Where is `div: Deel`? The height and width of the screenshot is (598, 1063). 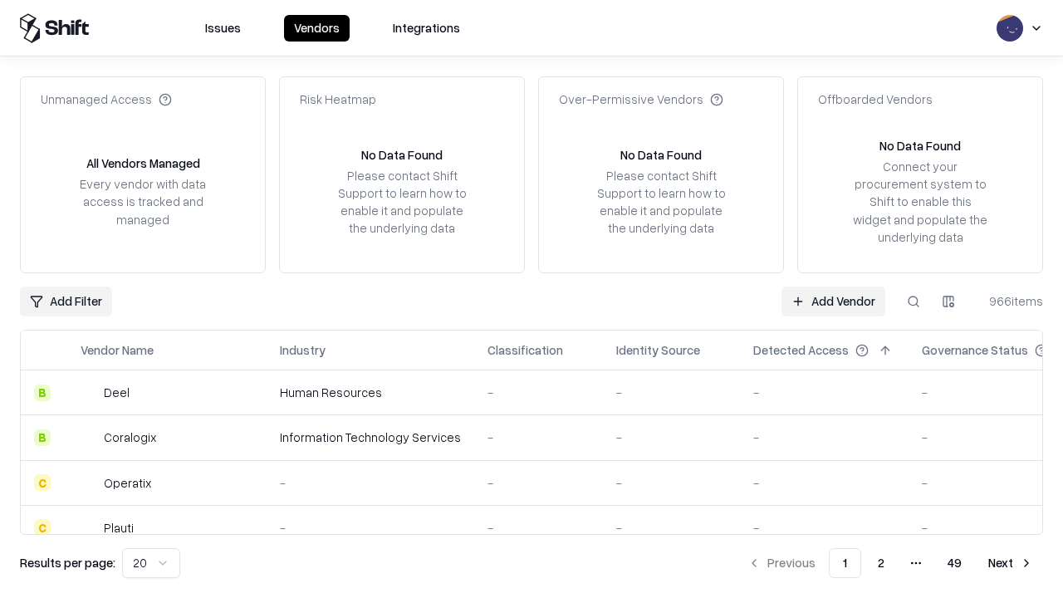 div: Deel is located at coordinates (116, 392).